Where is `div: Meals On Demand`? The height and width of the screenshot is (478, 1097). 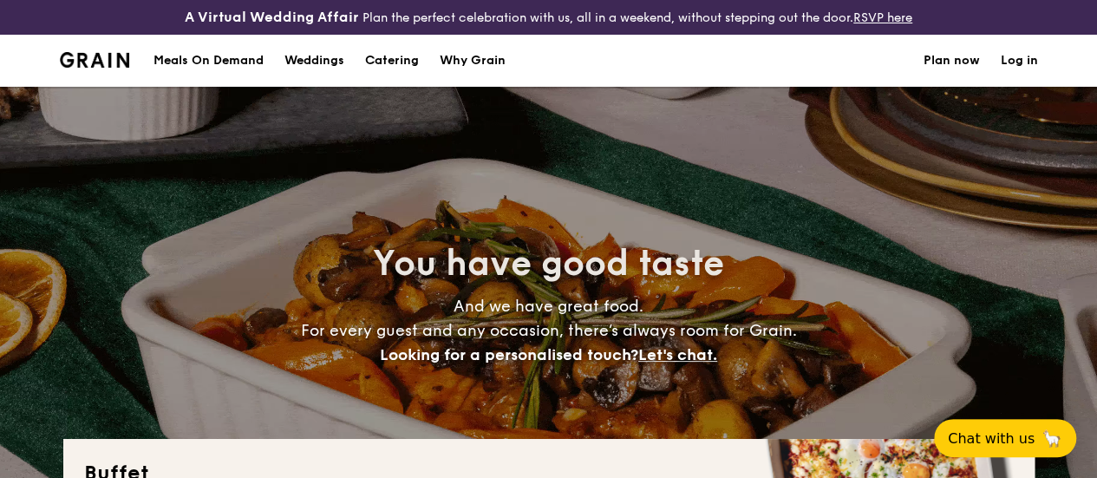
div: Meals On Demand is located at coordinates (208, 61).